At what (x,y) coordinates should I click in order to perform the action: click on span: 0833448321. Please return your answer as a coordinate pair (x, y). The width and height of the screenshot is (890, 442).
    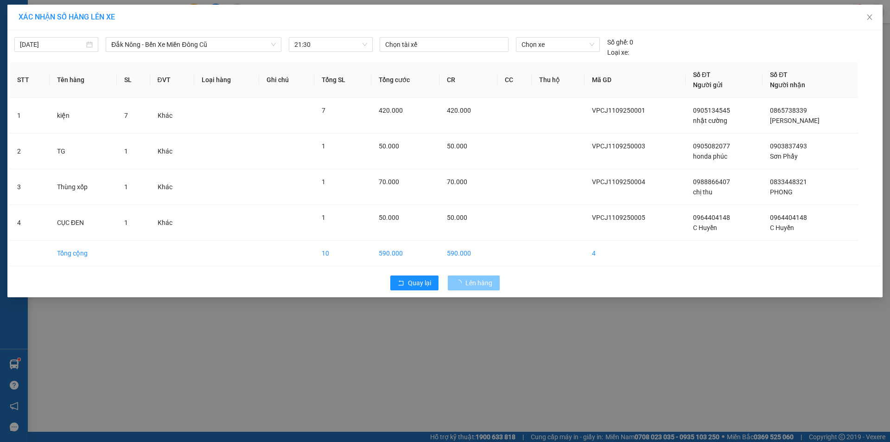
    Looking at the image, I should click on (788, 182).